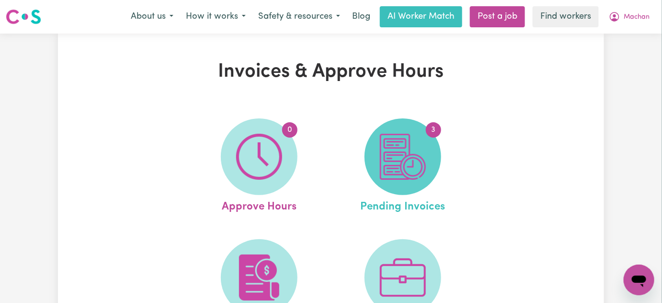 The width and height of the screenshot is (662, 303). Describe the element at coordinates (361, 17) in the screenshot. I see `a: Blog` at that location.